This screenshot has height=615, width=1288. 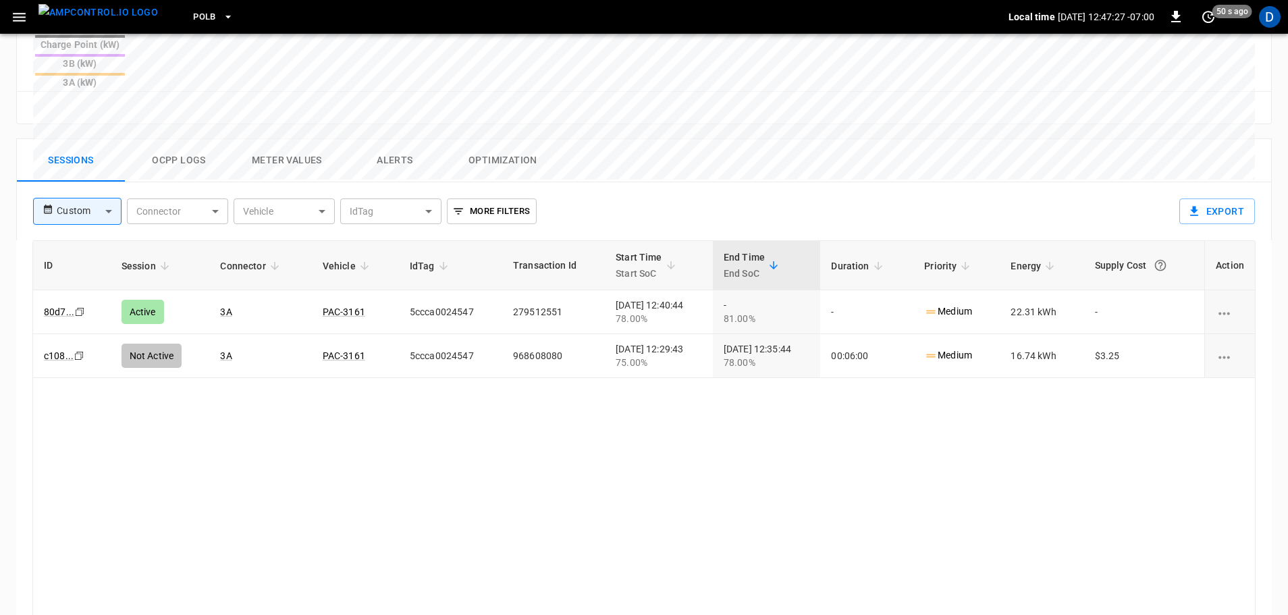 I want to click on th: Action, so click(x=1229, y=265).